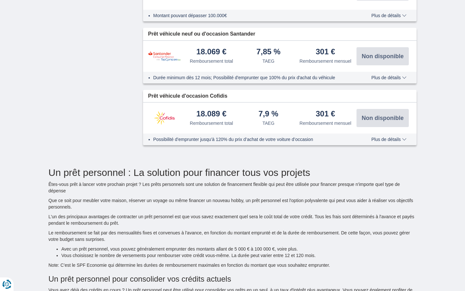 This screenshot has width=465, height=291. I want to click on li: Avec un prêt personnel, vous pouvez généralement emprunter des montants allant de 5 000 € à 100 0..., so click(239, 249).